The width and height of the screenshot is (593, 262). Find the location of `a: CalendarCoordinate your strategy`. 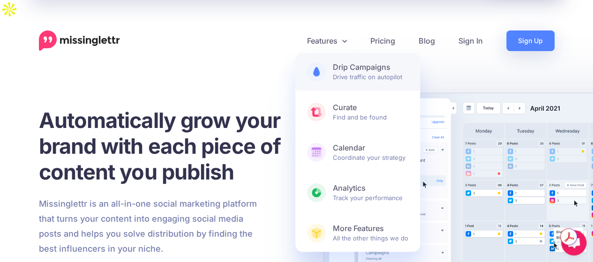

a: CalendarCoordinate your strategy is located at coordinates (358, 152).